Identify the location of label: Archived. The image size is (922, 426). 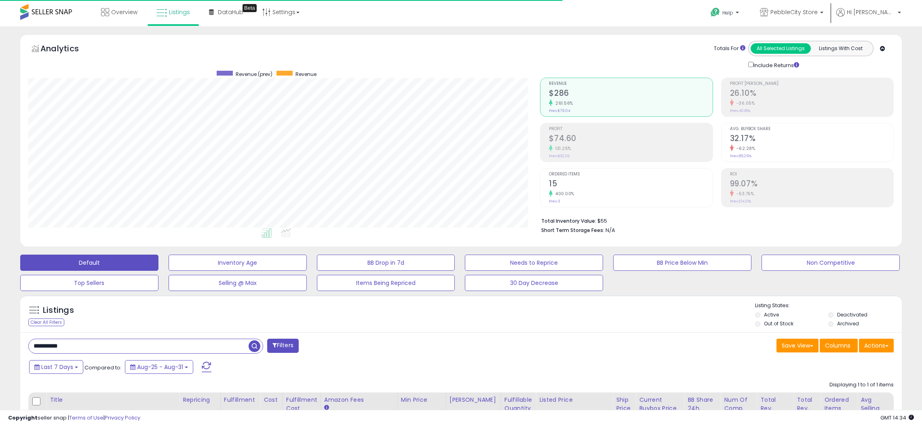
(848, 323).